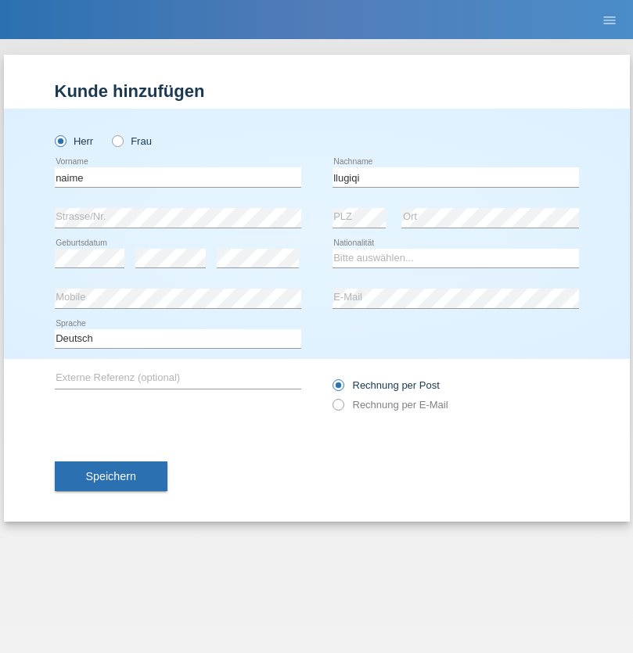 The image size is (633, 653). Describe the element at coordinates (337, 408) in the screenshot. I see `input: Rechnung per E-Mail` at that location.